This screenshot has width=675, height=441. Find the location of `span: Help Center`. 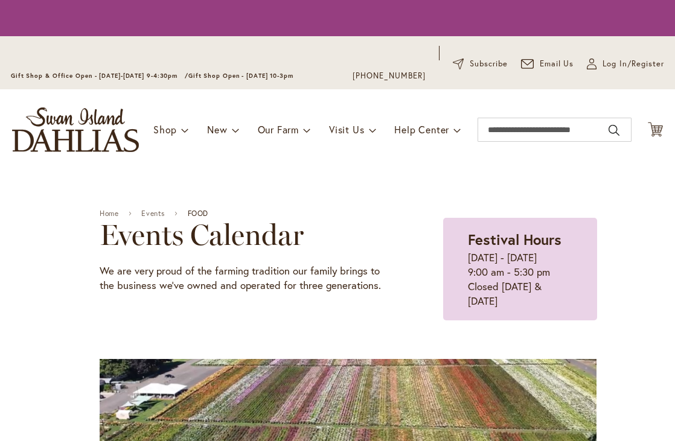

span: Help Center is located at coordinates (421, 129).